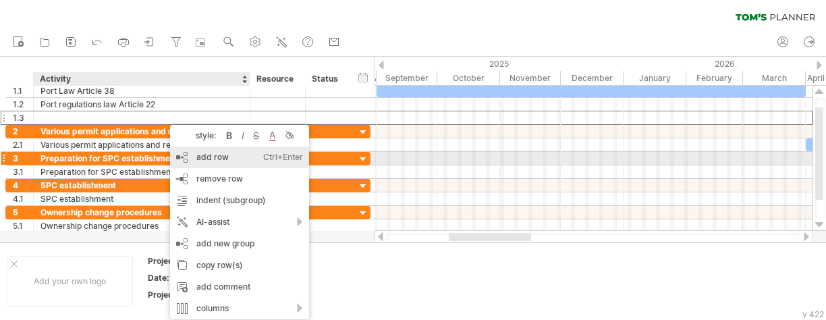 The image size is (826, 320). Describe the element at coordinates (185, 294) in the screenshot. I see `div: Project Number` at that location.